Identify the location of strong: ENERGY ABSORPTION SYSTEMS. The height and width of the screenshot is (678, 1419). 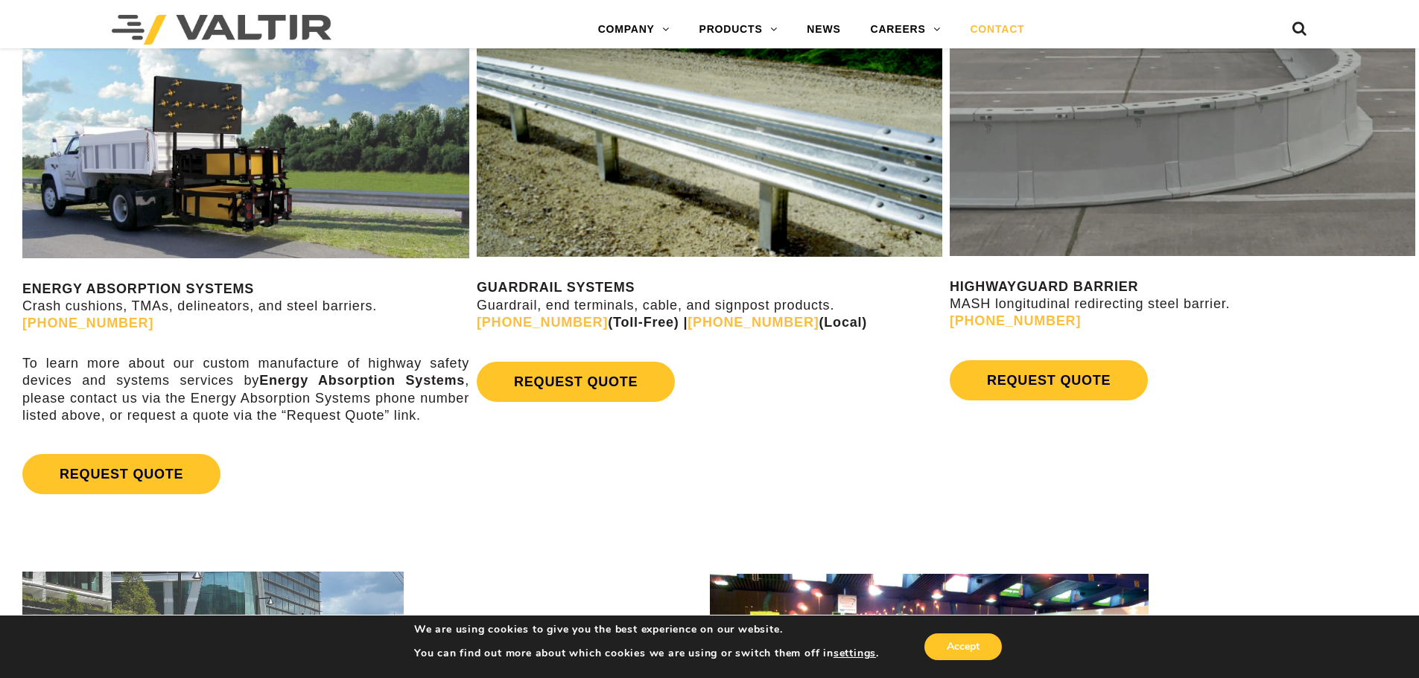
(138, 289).